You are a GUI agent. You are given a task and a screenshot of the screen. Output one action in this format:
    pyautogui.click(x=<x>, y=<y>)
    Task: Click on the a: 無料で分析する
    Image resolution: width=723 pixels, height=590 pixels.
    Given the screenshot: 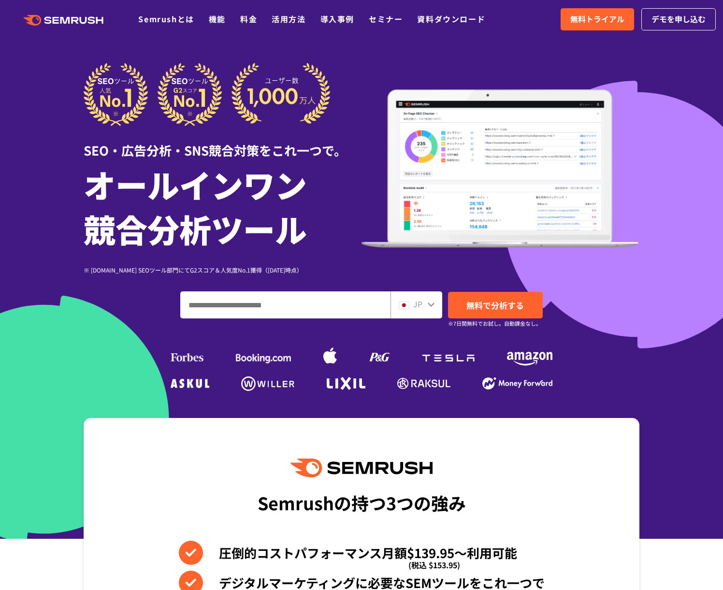 What is the action you would take?
    pyautogui.click(x=496, y=305)
    